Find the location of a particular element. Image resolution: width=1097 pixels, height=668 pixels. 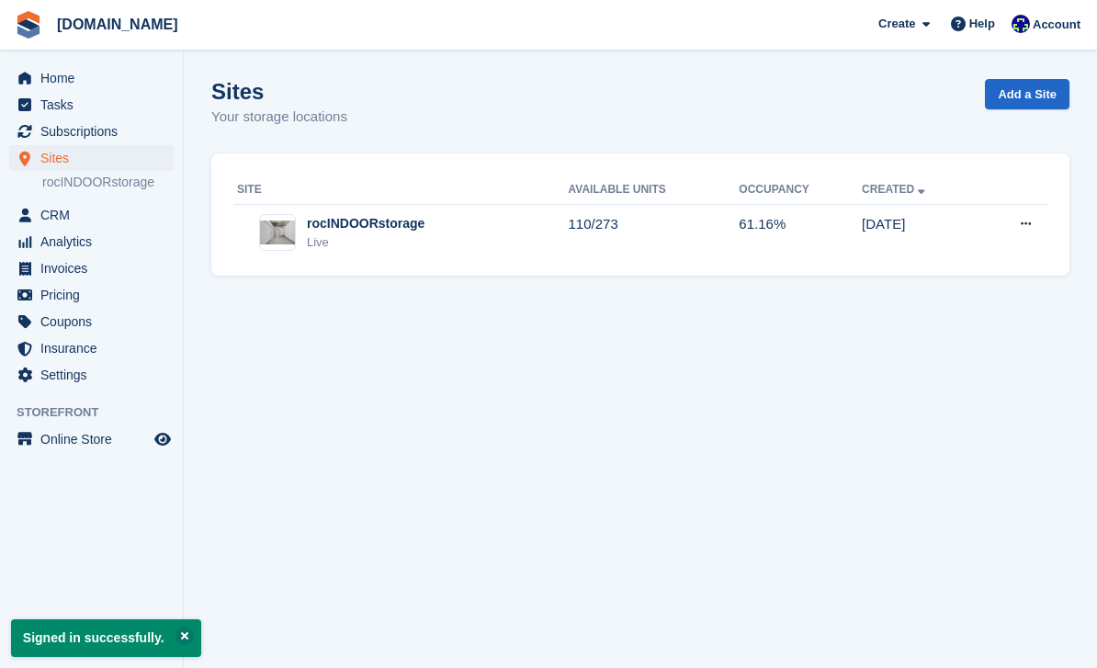

span: Create is located at coordinates (897, 24).